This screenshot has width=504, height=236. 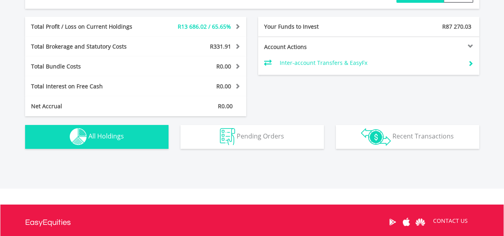 I want to click on div: Your Funds to Invest, so click(x=314, y=27).